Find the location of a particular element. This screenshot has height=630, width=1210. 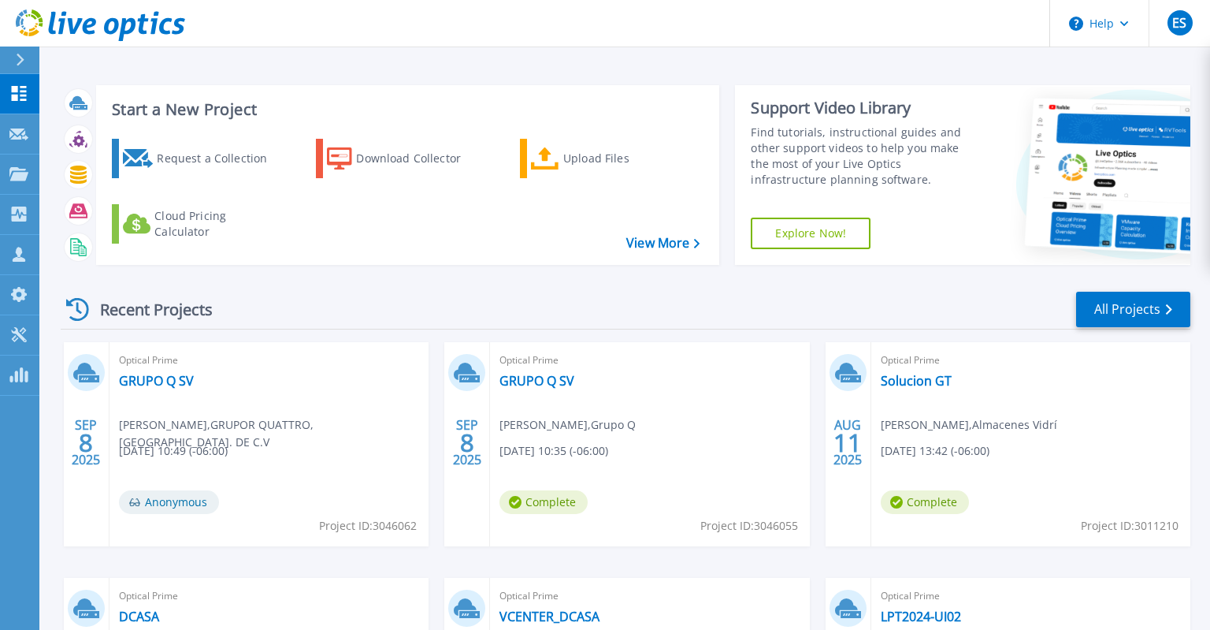

div: Upload Files is located at coordinates (627, 158).